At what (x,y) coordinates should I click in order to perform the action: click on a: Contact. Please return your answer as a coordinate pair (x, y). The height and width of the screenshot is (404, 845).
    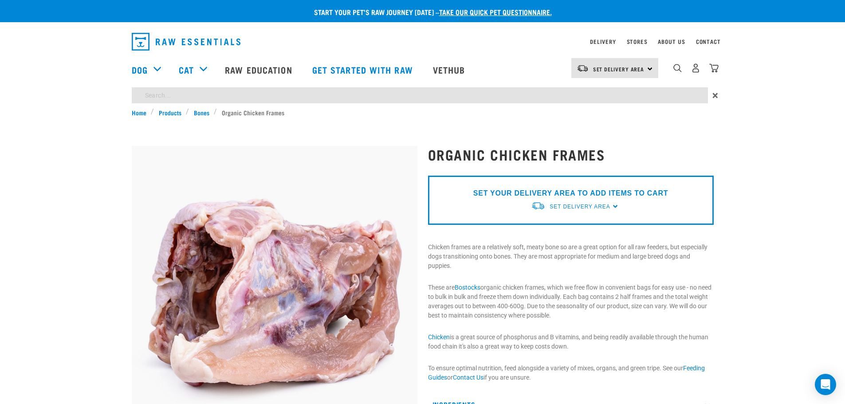
    Looking at the image, I should click on (708, 41).